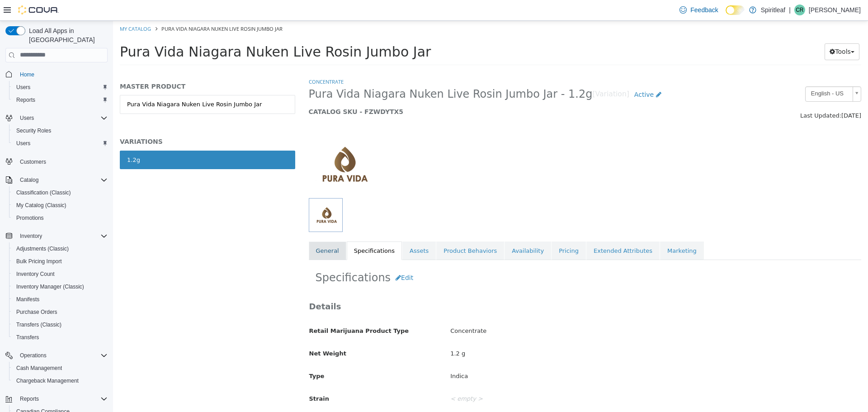 Image resolution: width=868 pixels, height=412 pixels. I want to click on button: Security Roles, so click(60, 131).